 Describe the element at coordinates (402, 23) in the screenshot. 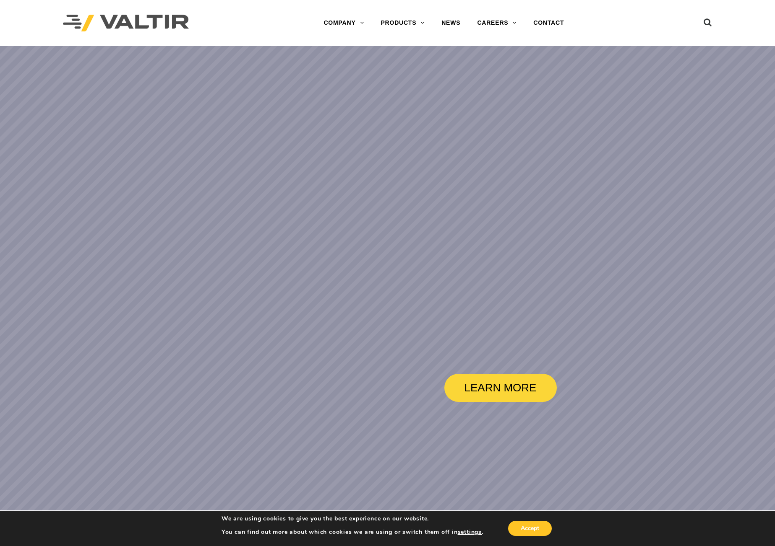

I see `a: PRODUCTS` at that location.